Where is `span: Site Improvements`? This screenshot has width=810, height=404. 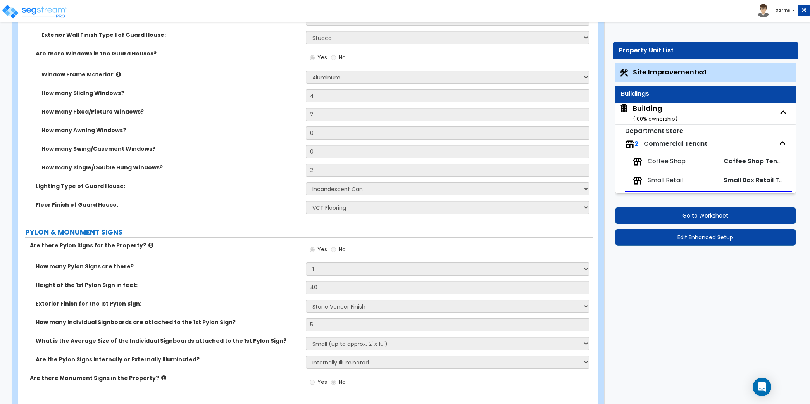
span: Site Improvements is located at coordinates (669, 72).